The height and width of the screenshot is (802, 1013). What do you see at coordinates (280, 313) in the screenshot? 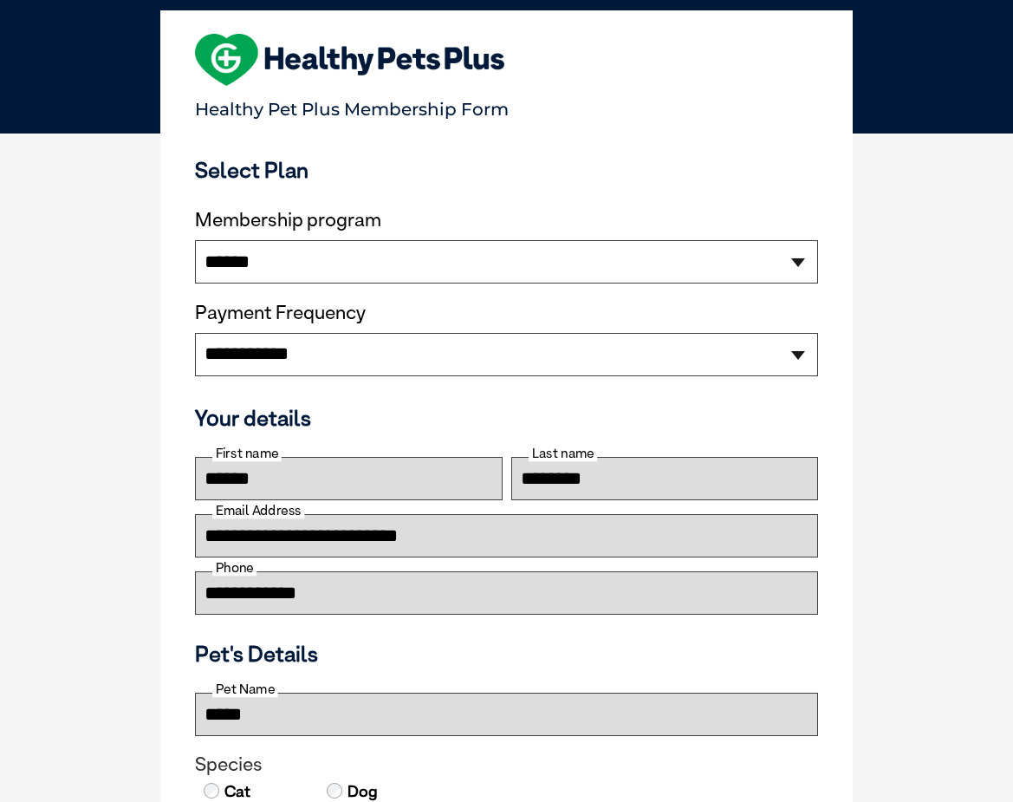
I see `label: Payment Frequency` at bounding box center [280, 313].